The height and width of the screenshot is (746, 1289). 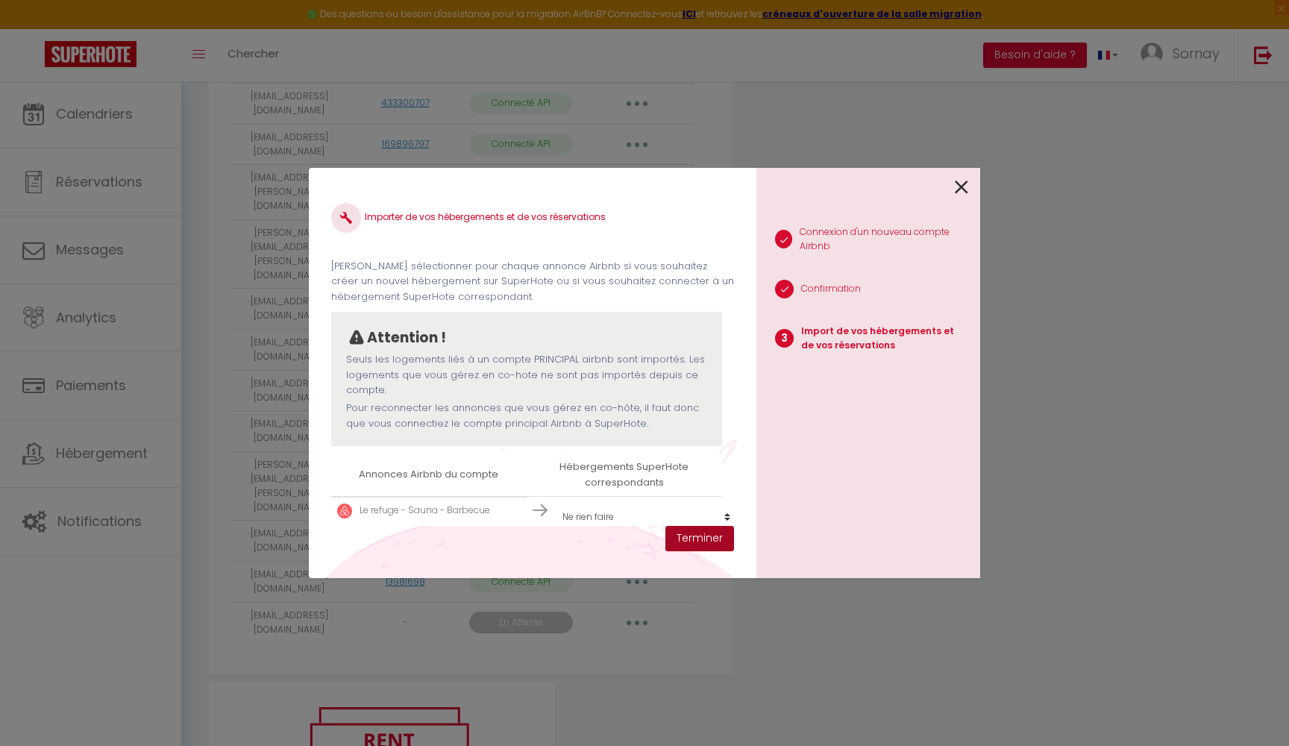 I want to click on p: Attention !, so click(x=406, y=338).